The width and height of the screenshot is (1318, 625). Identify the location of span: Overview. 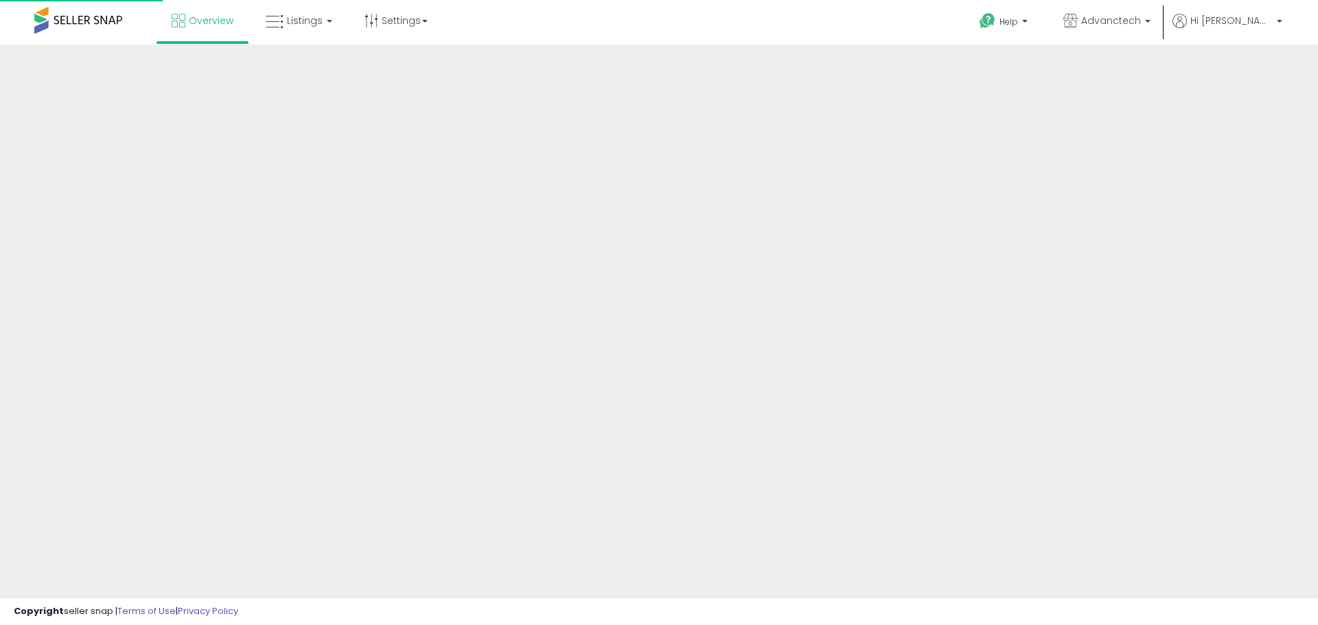
(211, 21).